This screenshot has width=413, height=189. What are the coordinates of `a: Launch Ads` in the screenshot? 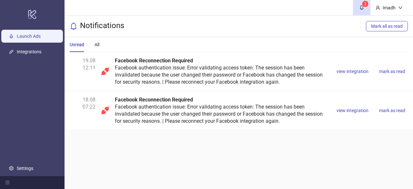 It's located at (29, 36).